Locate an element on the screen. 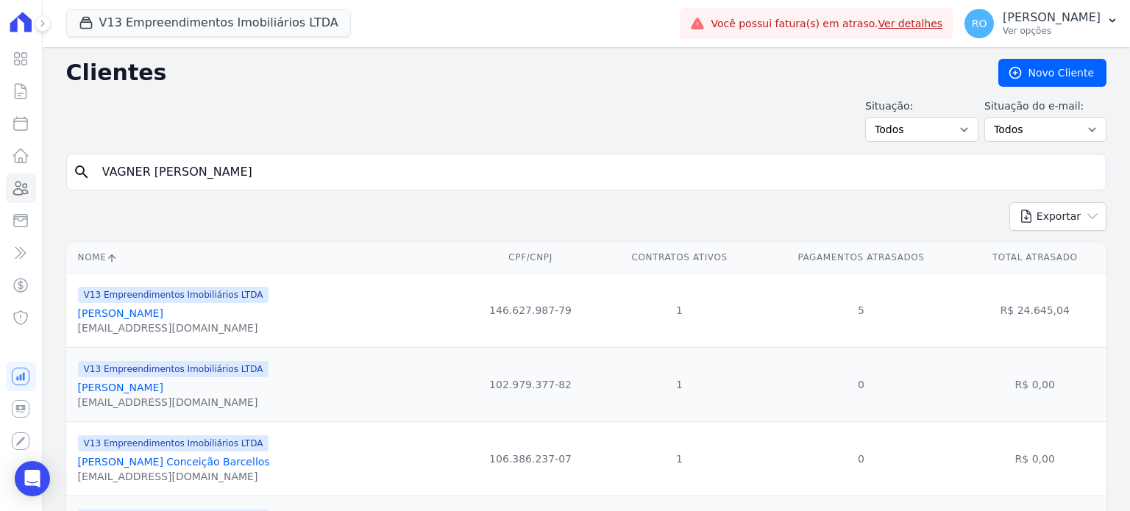 The width and height of the screenshot is (1130, 511). div: Open Intercom Messenger is located at coordinates (32, 479).